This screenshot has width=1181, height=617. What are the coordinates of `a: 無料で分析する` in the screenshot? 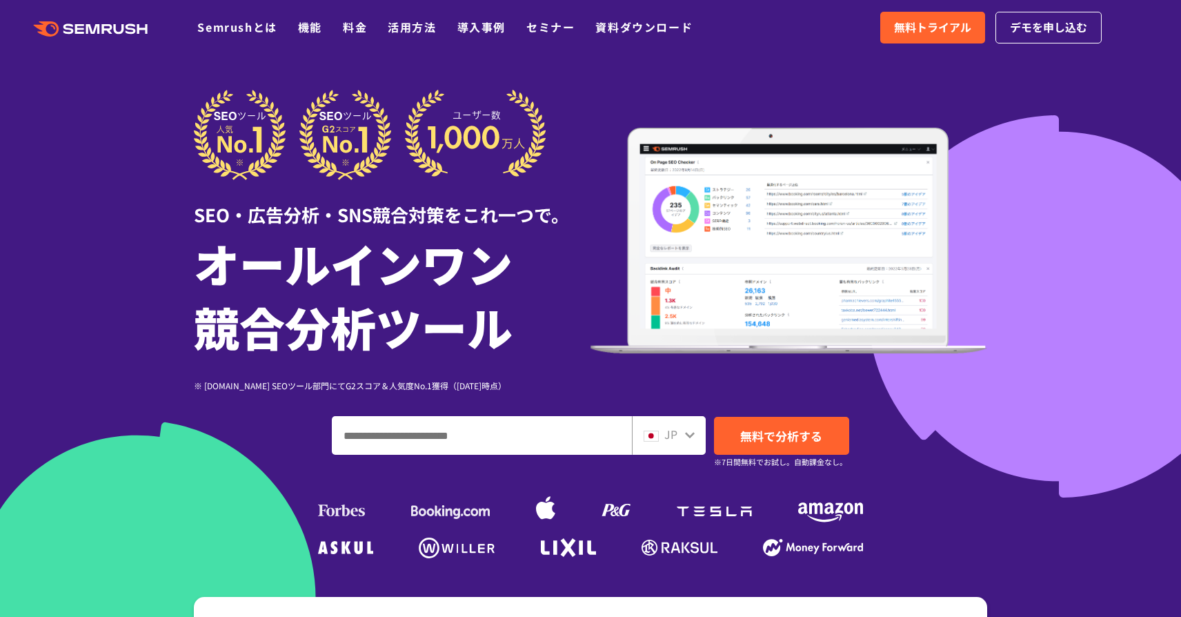 It's located at (781, 435).